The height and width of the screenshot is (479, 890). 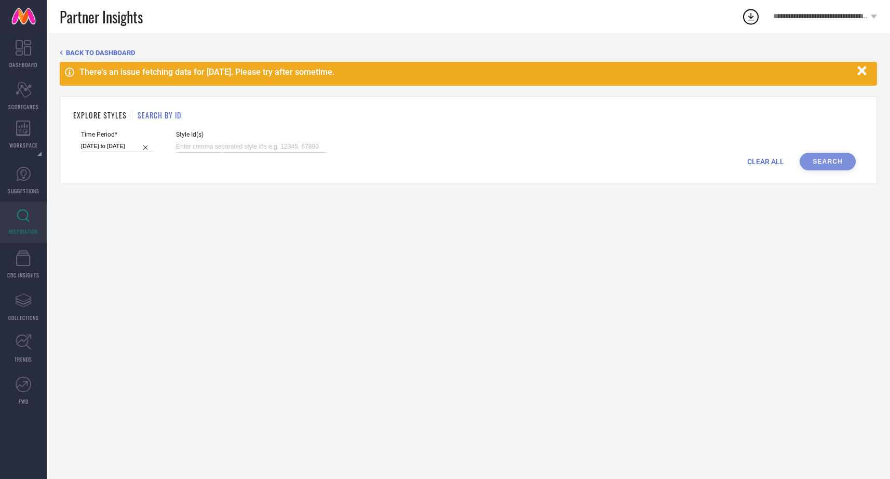 I want to click on input: Select time period, so click(x=117, y=146).